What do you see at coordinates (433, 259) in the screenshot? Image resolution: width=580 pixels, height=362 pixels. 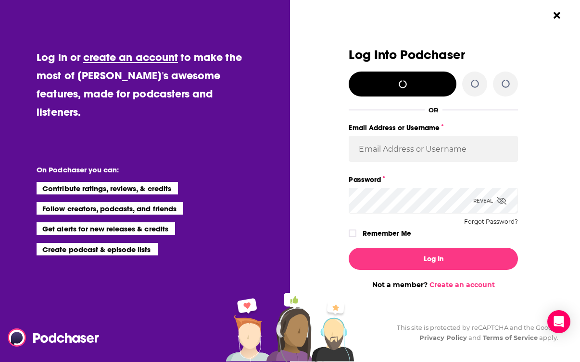 I see `button: Log In` at bounding box center [433, 259].